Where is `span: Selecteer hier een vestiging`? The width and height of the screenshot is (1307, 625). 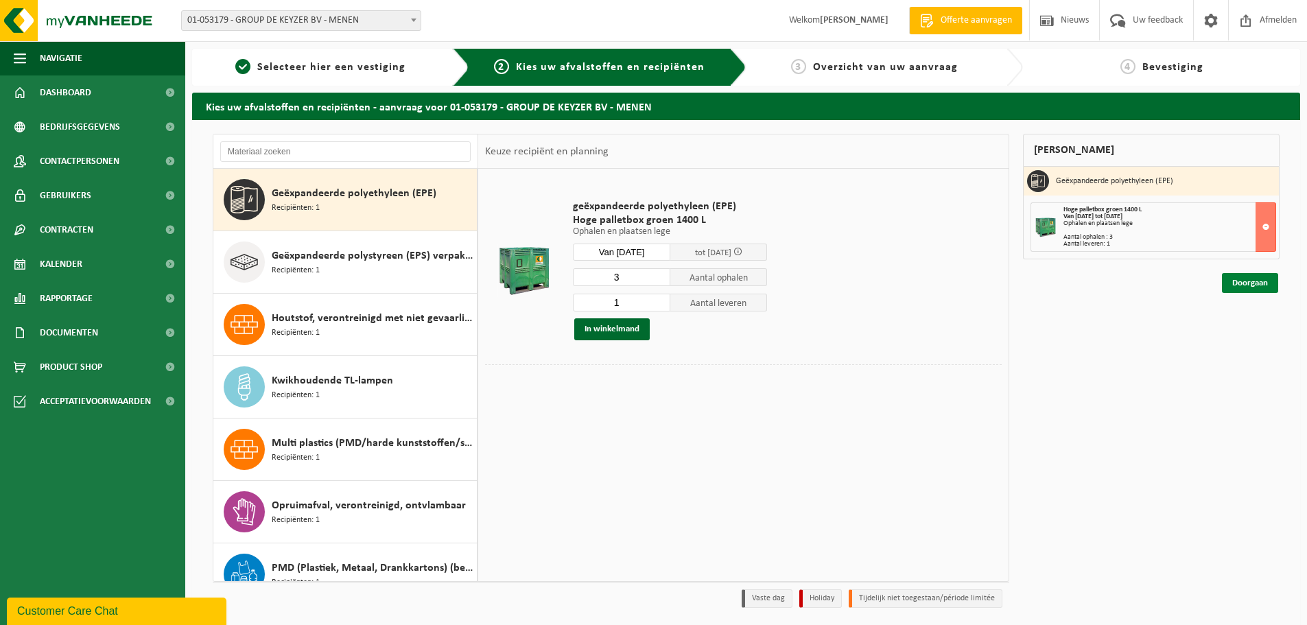
span: Selecteer hier een vestiging is located at coordinates (331, 67).